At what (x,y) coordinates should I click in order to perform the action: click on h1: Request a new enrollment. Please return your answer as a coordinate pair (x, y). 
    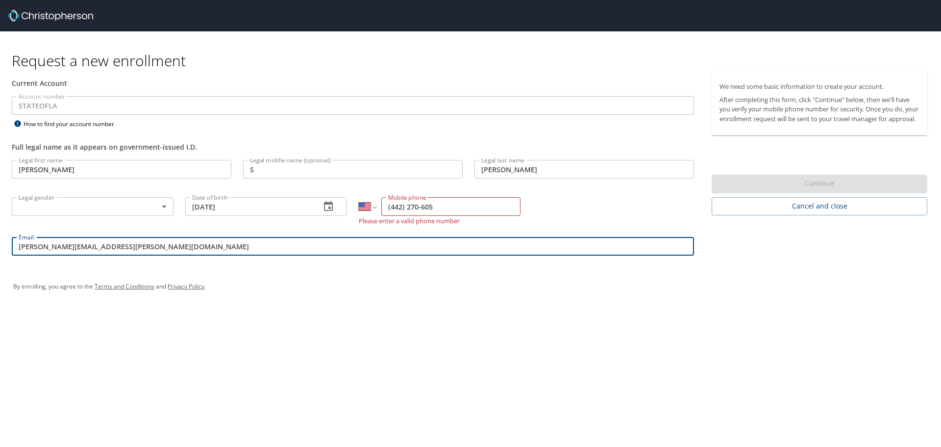
    Looking at the image, I should click on (474, 60).